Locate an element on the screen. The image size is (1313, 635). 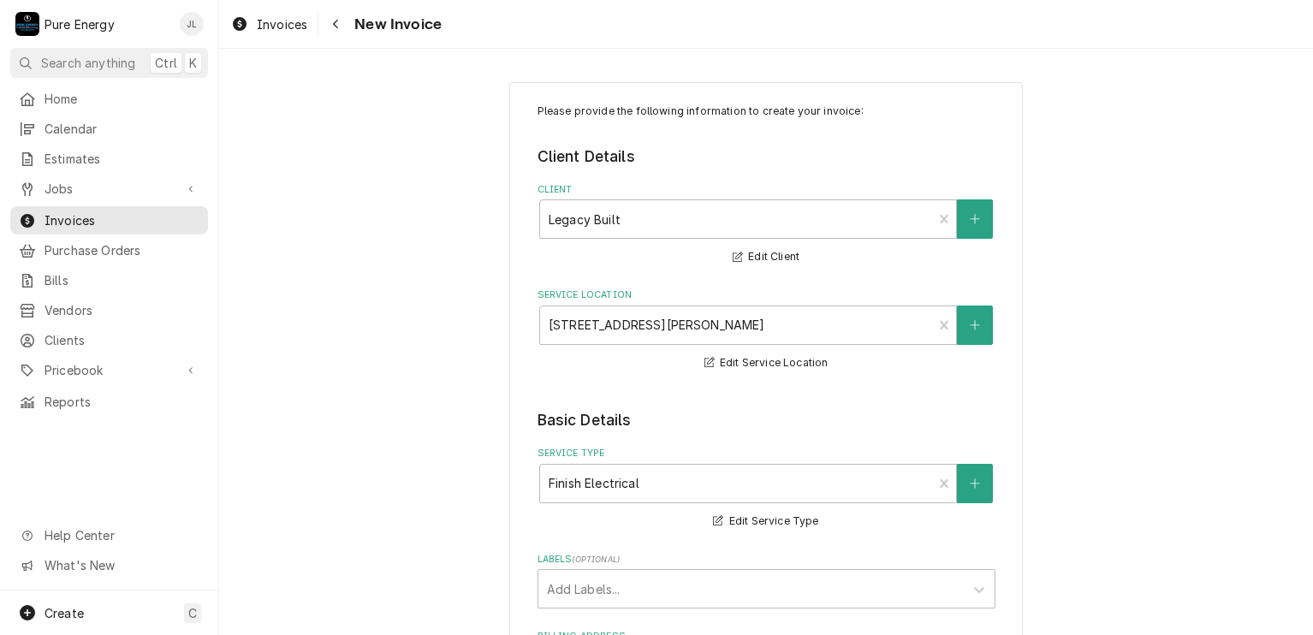
span: Home is located at coordinates (122, 98).